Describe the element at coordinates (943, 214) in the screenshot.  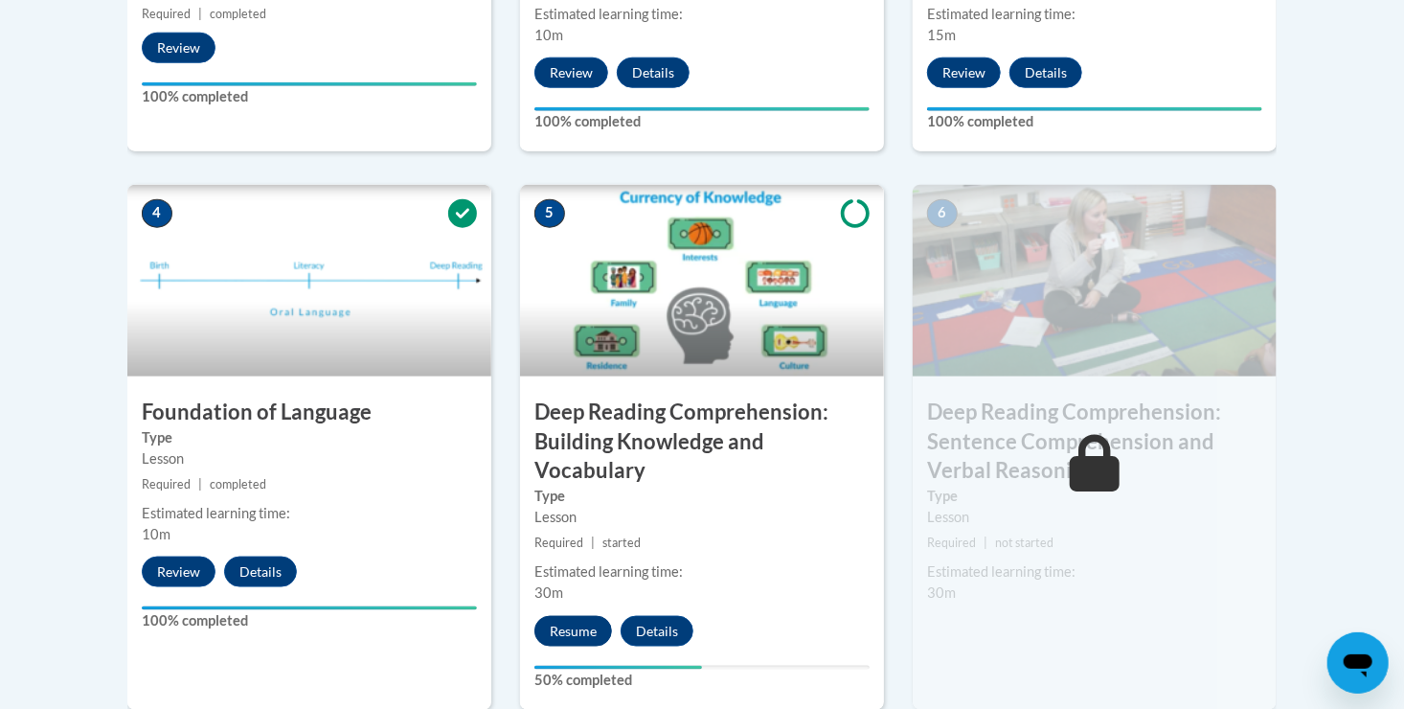
I see `span: 6` at that location.